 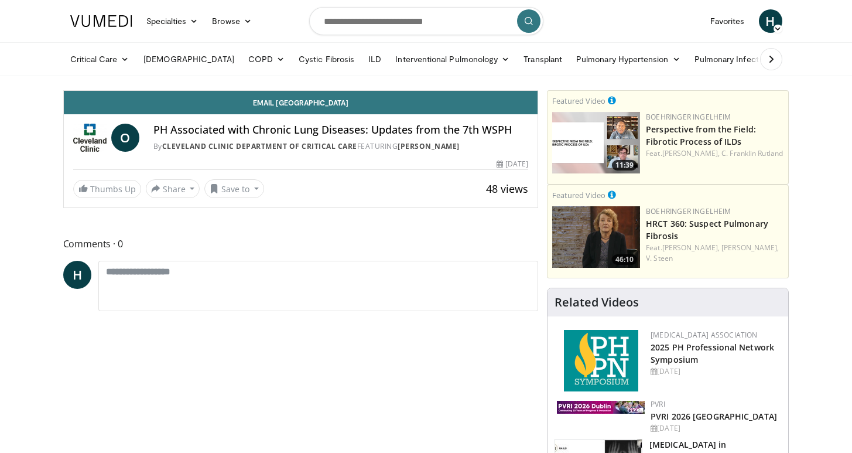 What do you see at coordinates (375, 59) in the screenshot?
I see `a: ILD` at bounding box center [375, 59].